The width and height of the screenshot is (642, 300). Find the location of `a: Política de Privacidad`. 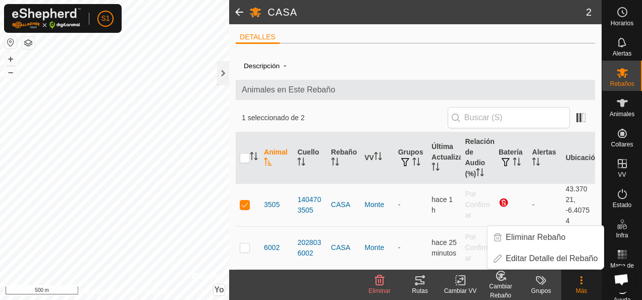

a: Política de Privacidad is located at coordinates (91, 291).